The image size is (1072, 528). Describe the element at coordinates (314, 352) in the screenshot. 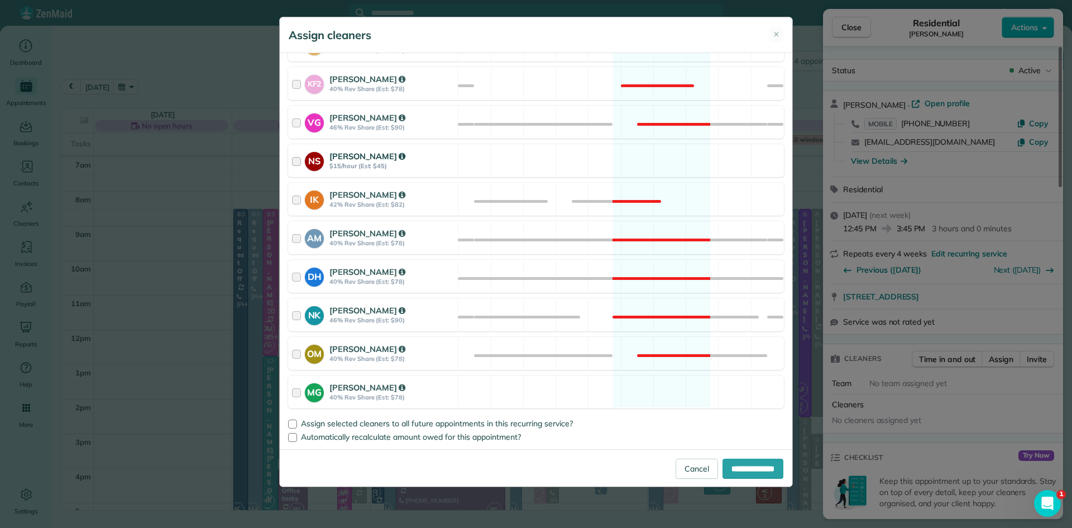

I see `strong: OM` at that location.